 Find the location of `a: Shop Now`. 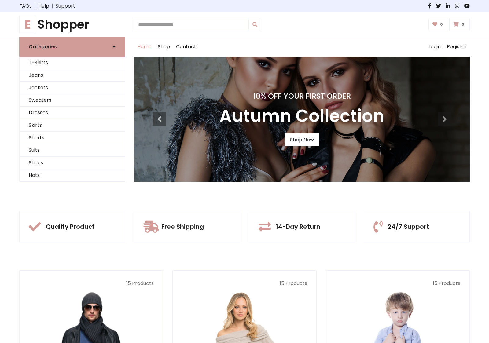

a: Shop Now is located at coordinates (302, 140).